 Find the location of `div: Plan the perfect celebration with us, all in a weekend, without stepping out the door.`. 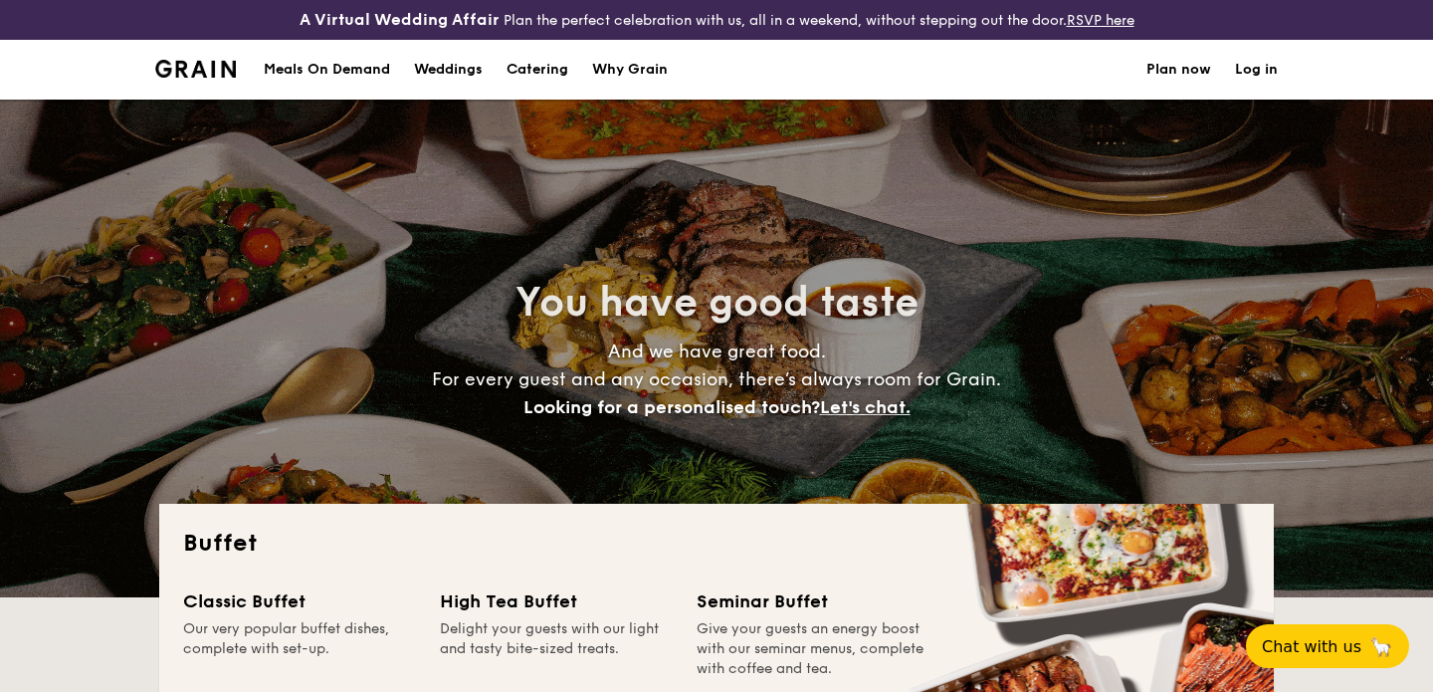

div: Plan the perfect celebration with us, all in a weekend, without stepping out the door. is located at coordinates (716, 20).